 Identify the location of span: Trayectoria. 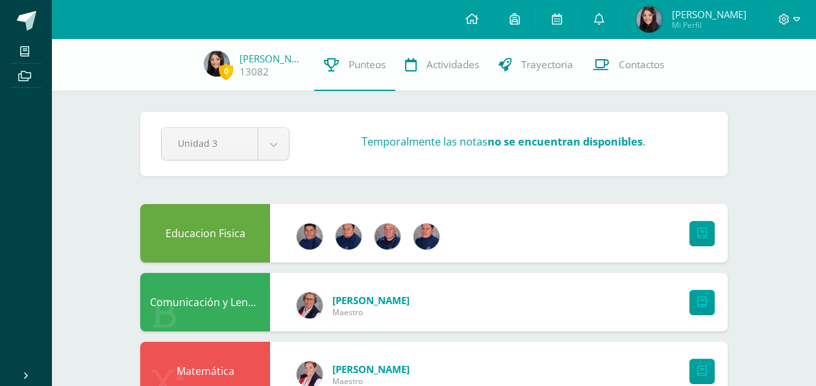
(548, 64).